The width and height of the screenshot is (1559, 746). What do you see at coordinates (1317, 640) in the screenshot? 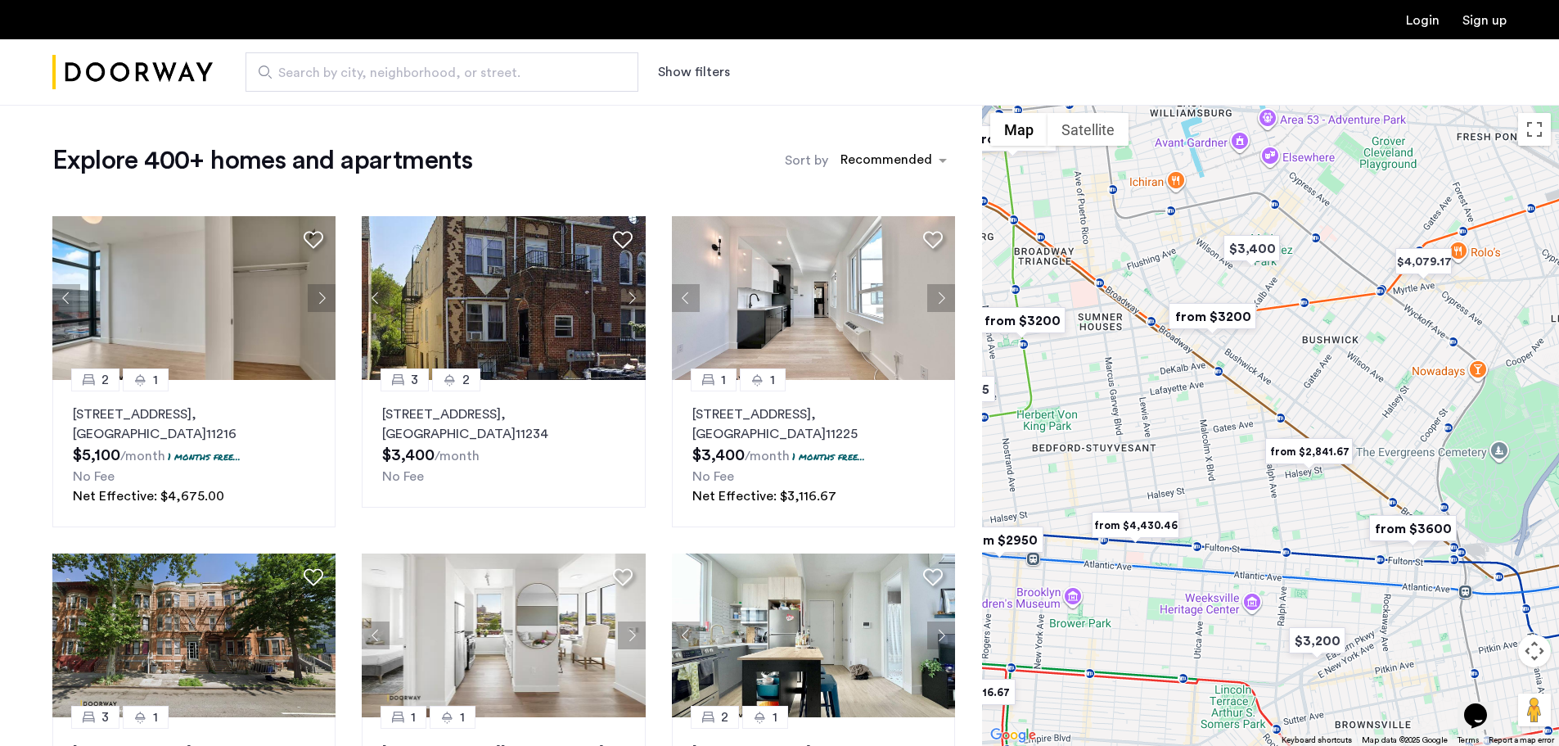
I see `div: $3,200` at bounding box center [1317, 640].